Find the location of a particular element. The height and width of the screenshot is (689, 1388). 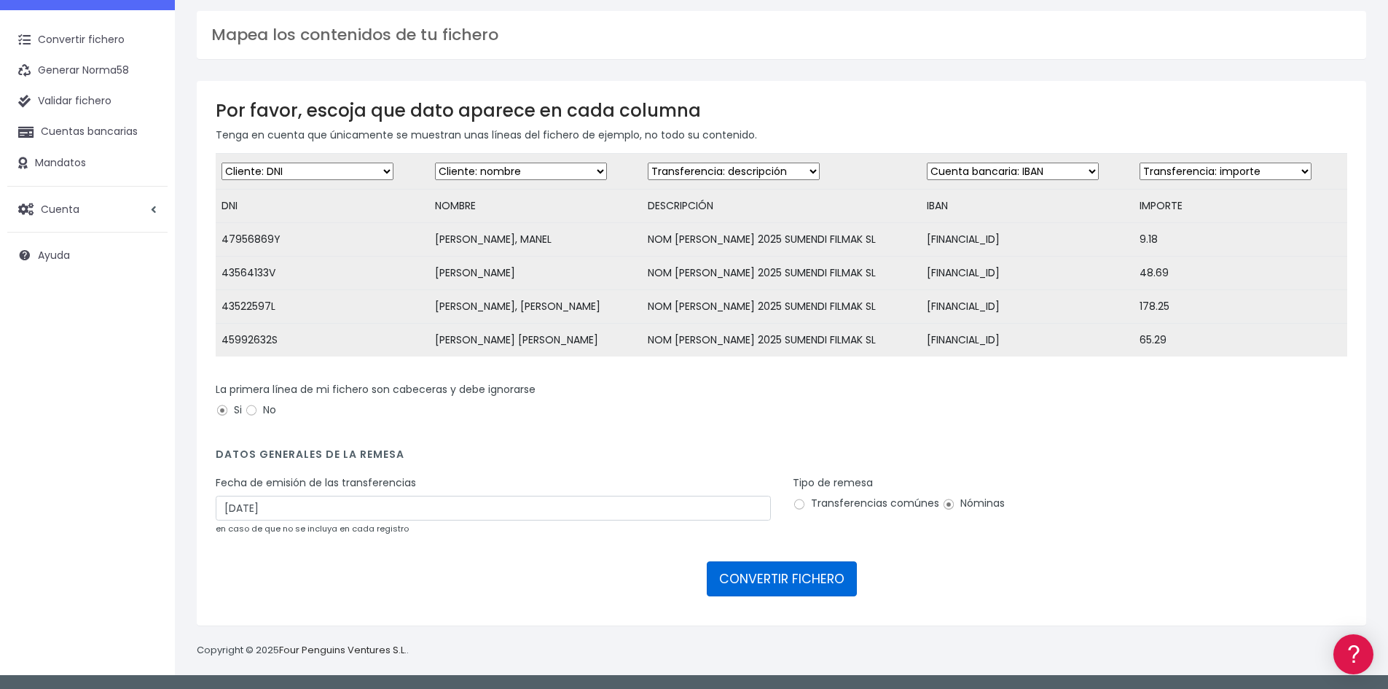

a: Problemas habituales is located at coordinates (146, 218).